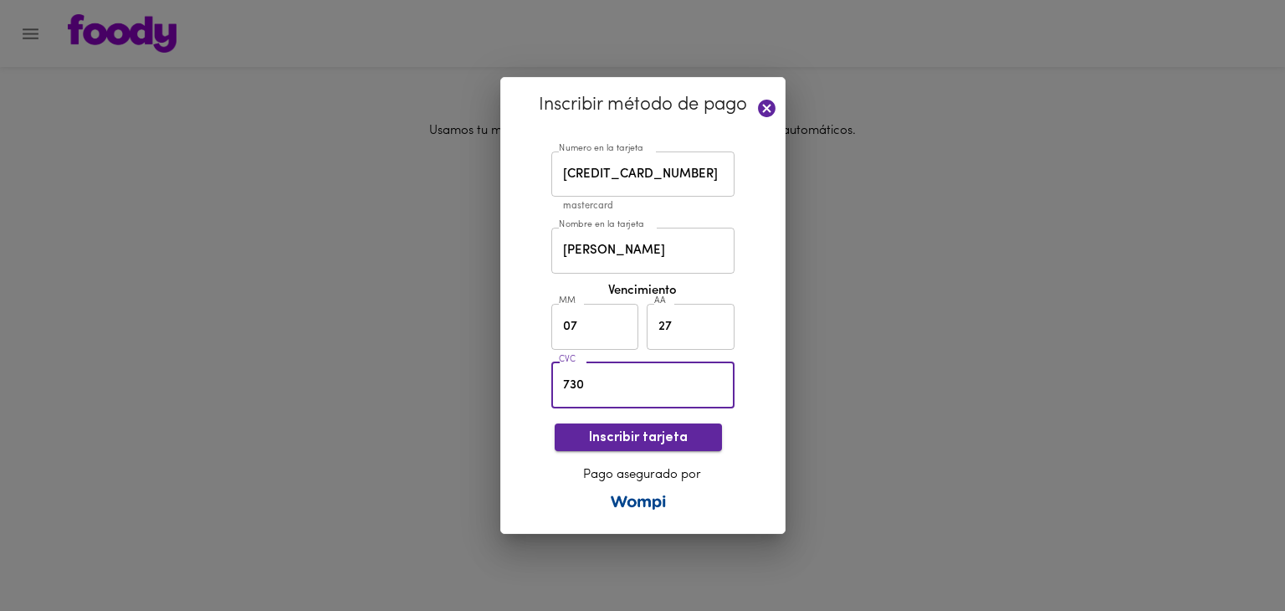 The image size is (1285, 611). Describe the element at coordinates (654, 207) in the screenshot. I see `p: mastercard` at that location.